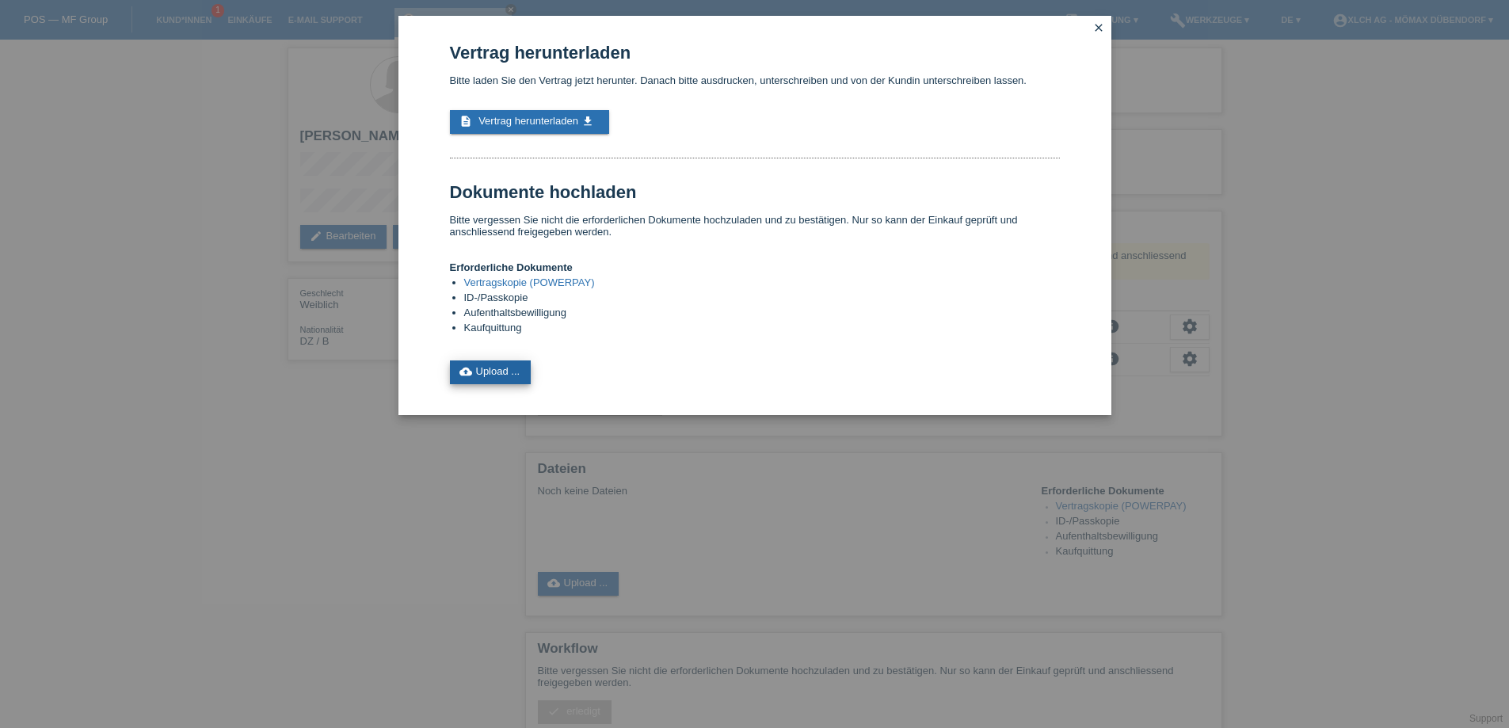 This screenshot has height=728, width=1509. What do you see at coordinates (755, 52) in the screenshot?
I see `h1: Vertrag herunterladen` at bounding box center [755, 52].